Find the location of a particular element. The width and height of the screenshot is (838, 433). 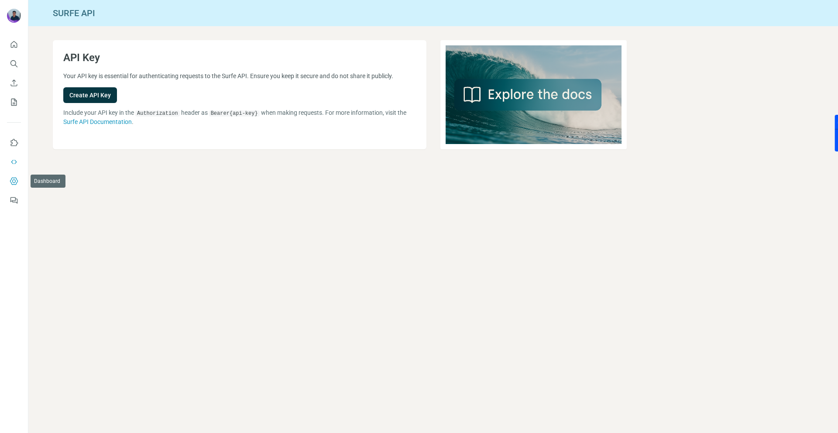

button: Use Surfe on LinkedIn is located at coordinates (14, 143).